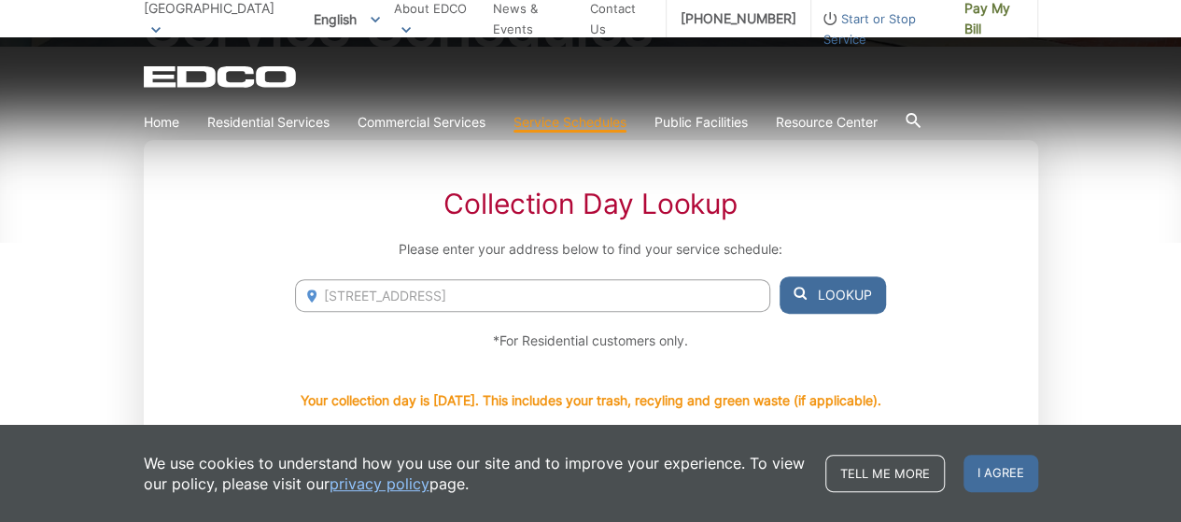 The height and width of the screenshot is (522, 1181). What do you see at coordinates (590, 341) in the screenshot?
I see `p: *For Residential customers only.` at bounding box center [590, 341].